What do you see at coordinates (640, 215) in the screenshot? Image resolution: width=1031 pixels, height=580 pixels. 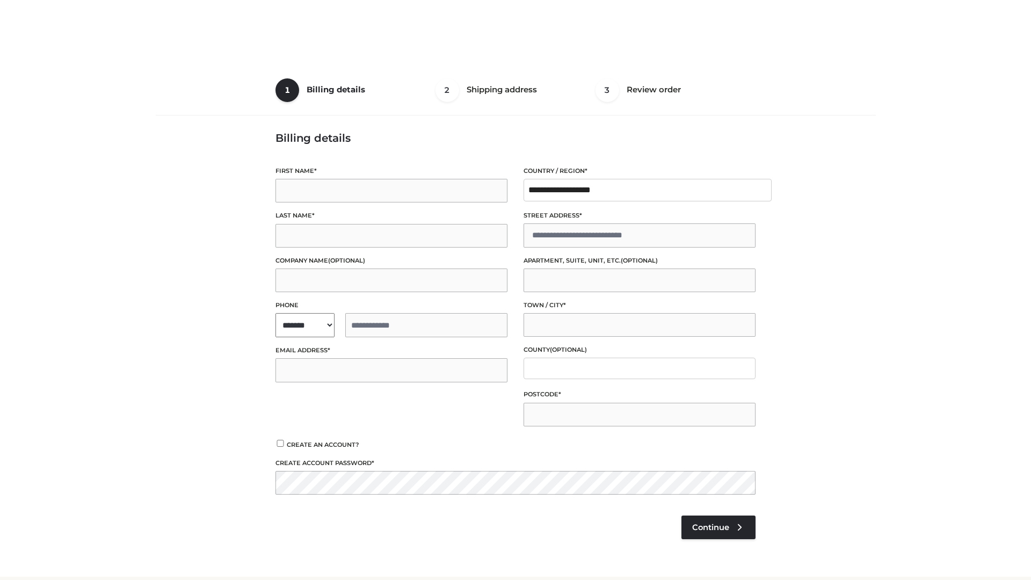 I see `label: Street address` at bounding box center [640, 215].